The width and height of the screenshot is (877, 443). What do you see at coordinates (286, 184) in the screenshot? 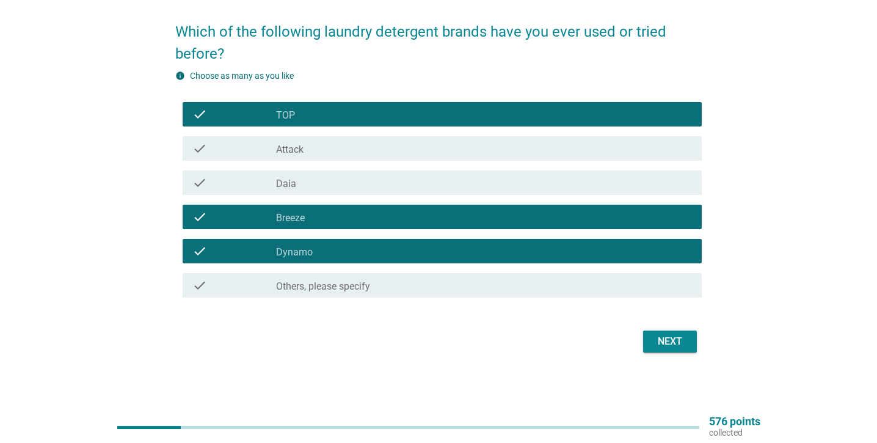
I see `label: Daia` at bounding box center [286, 184].